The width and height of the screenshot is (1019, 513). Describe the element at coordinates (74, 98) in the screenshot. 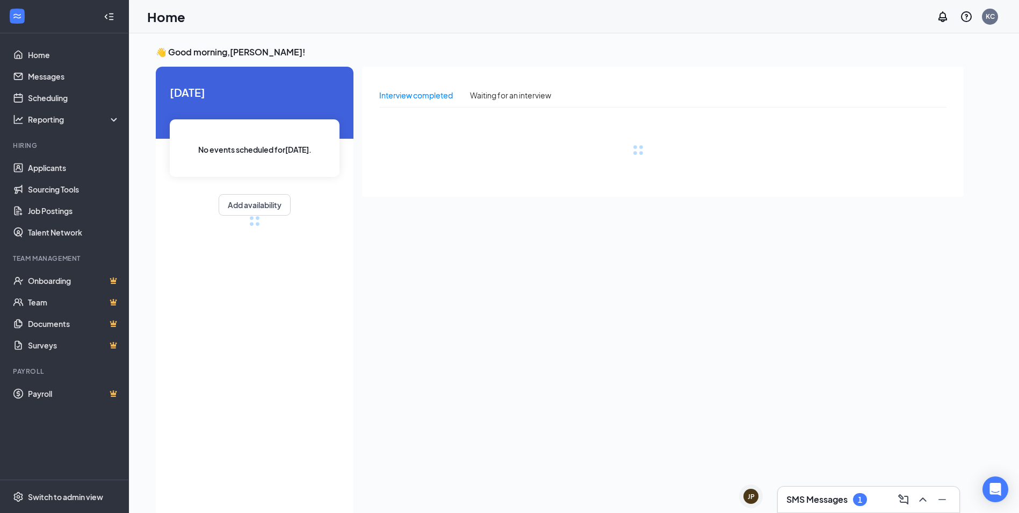

I see `a: Scheduling` at that location.